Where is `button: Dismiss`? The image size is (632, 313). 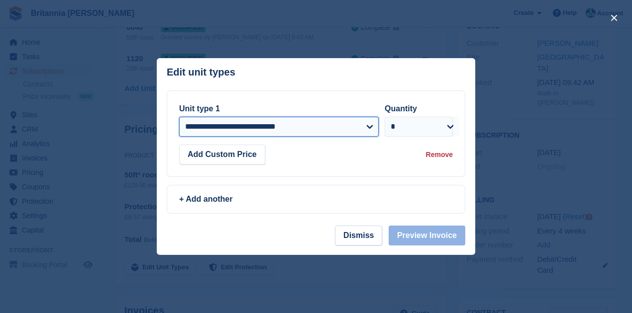 button: Dismiss is located at coordinates (358, 236).